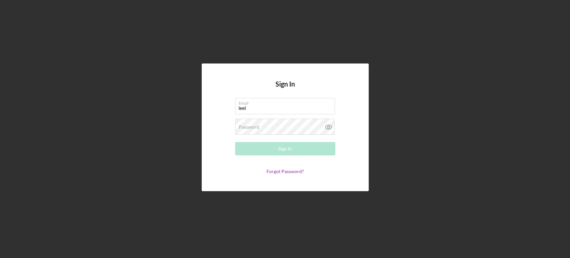 The width and height of the screenshot is (570, 258). I want to click on a: Forgot Password?, so click(285, 171).